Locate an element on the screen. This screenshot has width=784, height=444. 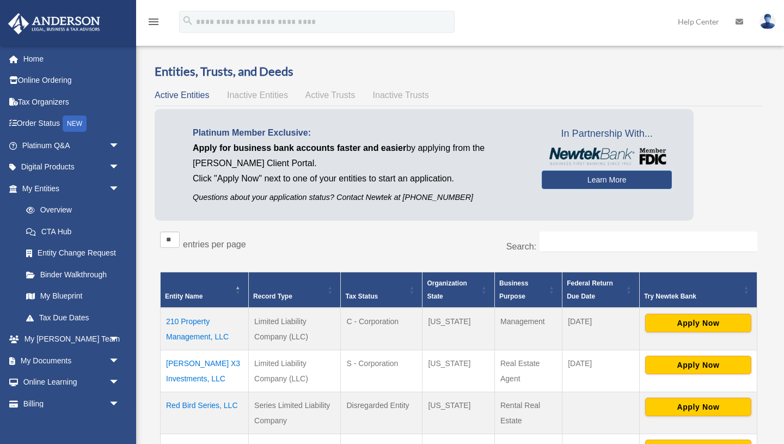
p: Platinum Member Exclusive: is located at coordinates (359, 133).